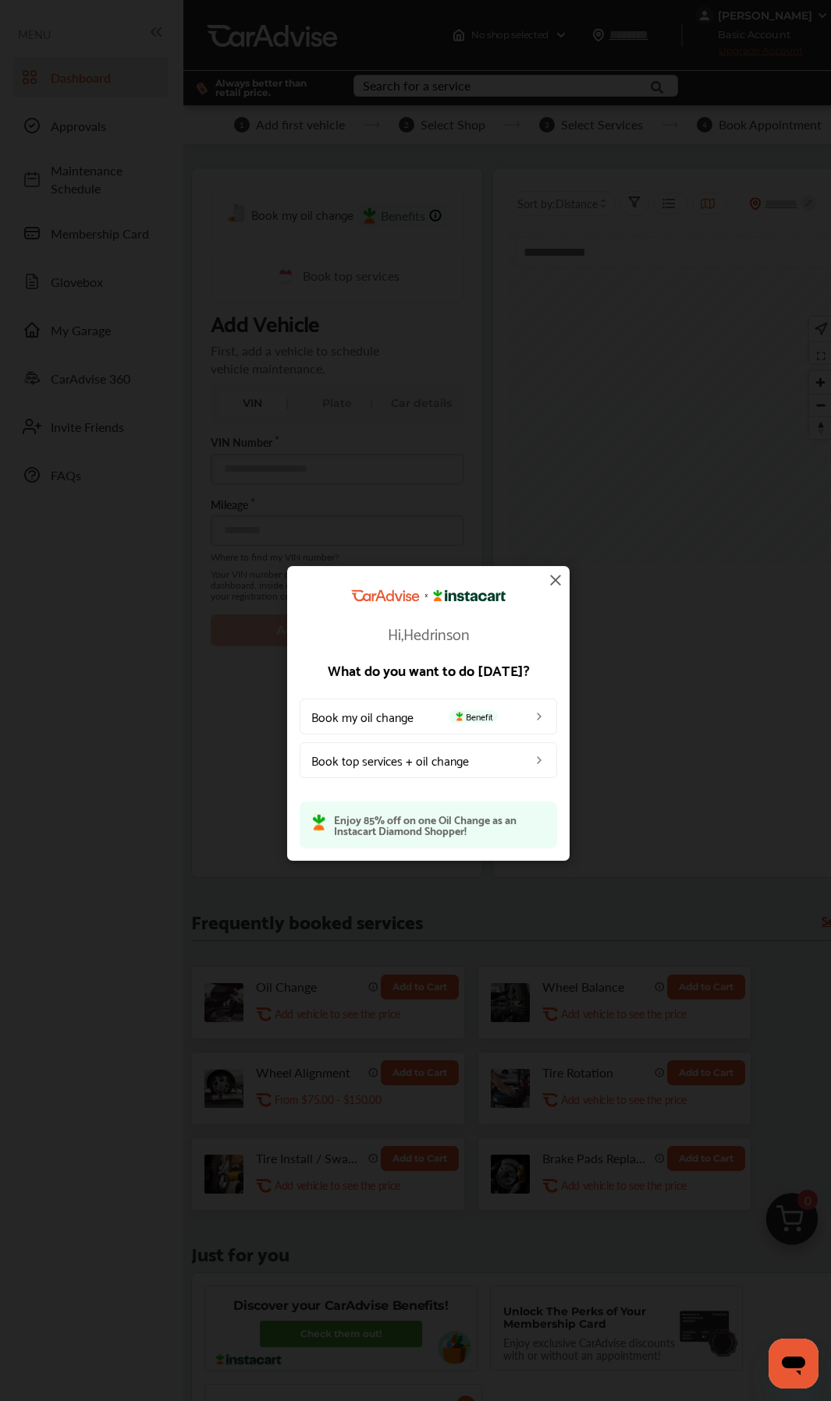 This screenshot has width=831, height=1401. Describe the element at coordinates (428, 760) in the screenshot. I see `a: Book top services + oil change` at that location.